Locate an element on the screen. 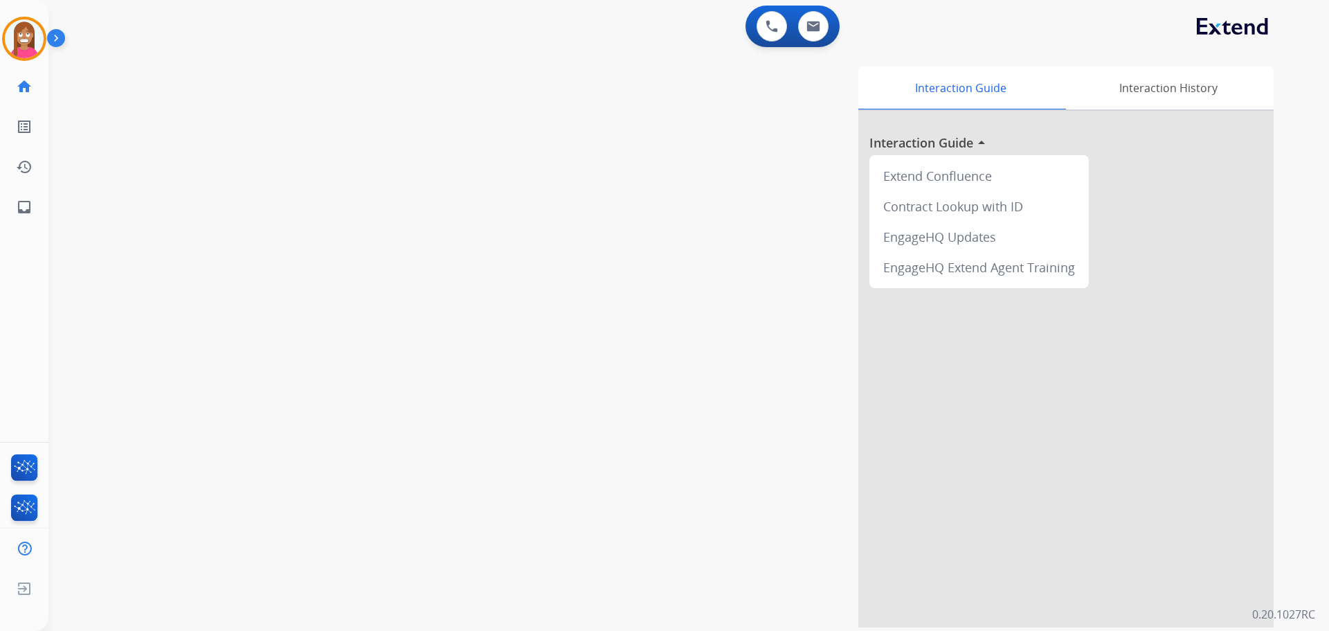 This screenshot has width=1329, height=631. img: avatar is located at coordinates (24, 39).